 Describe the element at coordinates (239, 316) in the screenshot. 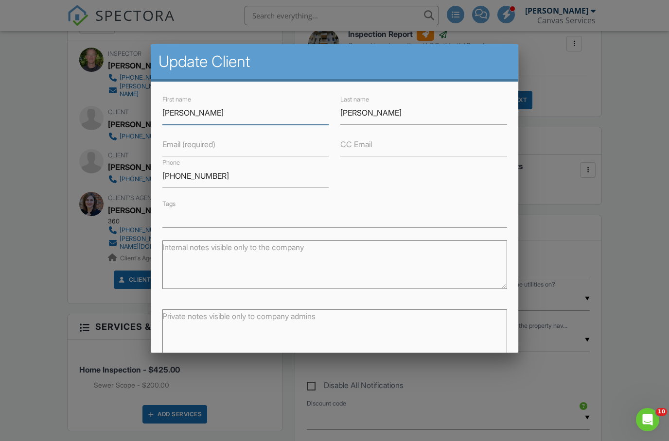

I see `label: Private notes visible only to company admins` at that location.